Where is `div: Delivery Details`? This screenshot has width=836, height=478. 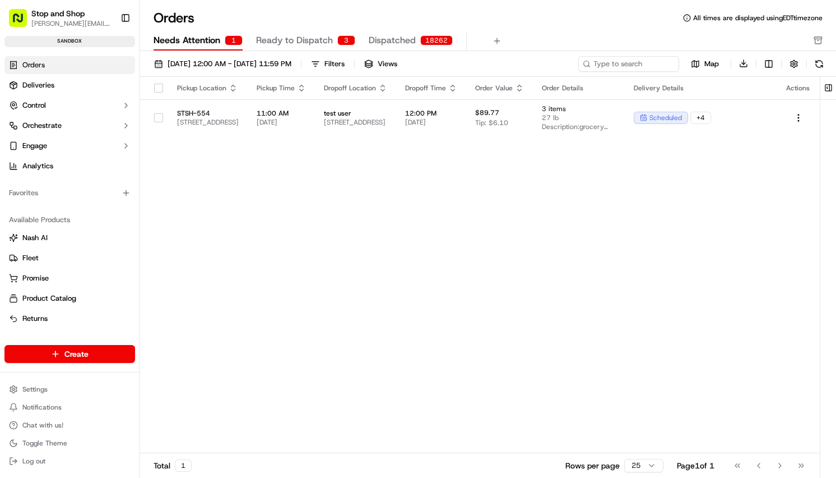 div: Delivery Details is located at coordinates (701, 88).